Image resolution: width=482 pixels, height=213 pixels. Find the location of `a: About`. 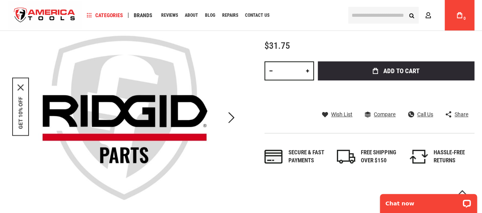

a: About is located at coordinates (191, 15).